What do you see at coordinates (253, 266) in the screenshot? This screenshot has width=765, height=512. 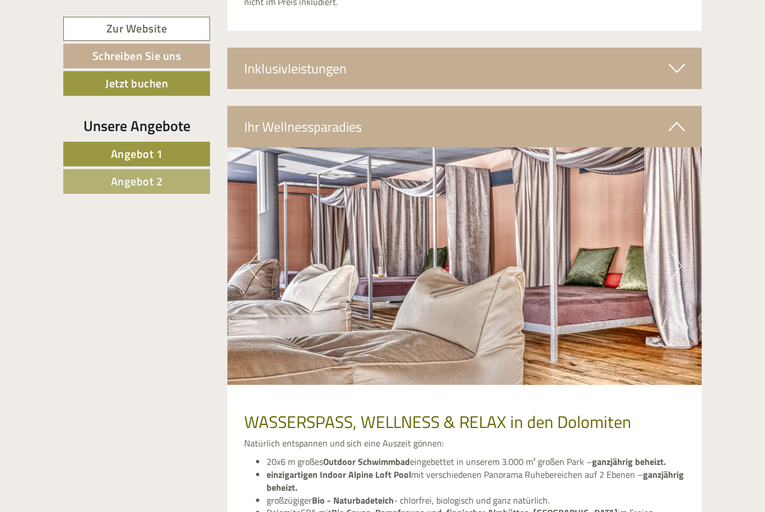 I see `button: Previous` at bounding box center [253, 266].